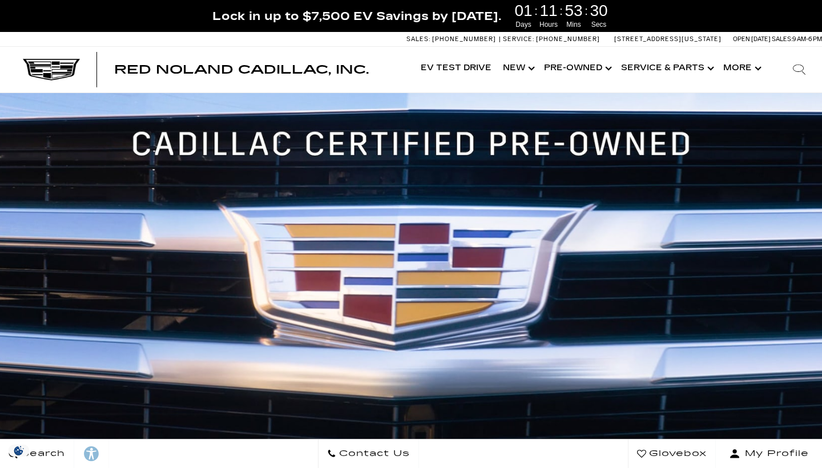 The width and height of the screenshot is (822, 468). I want to click on a: Pre-Owned, so click(576, 68).